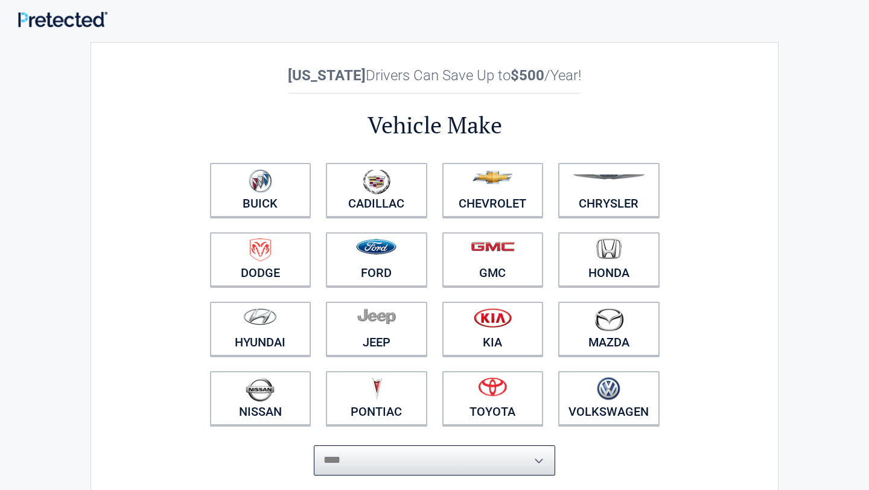 The width and height of the screenshot is (869, 490). Describe the element at coordinates (492, 246) in the screenshot. I see `img: gmc` at that location.